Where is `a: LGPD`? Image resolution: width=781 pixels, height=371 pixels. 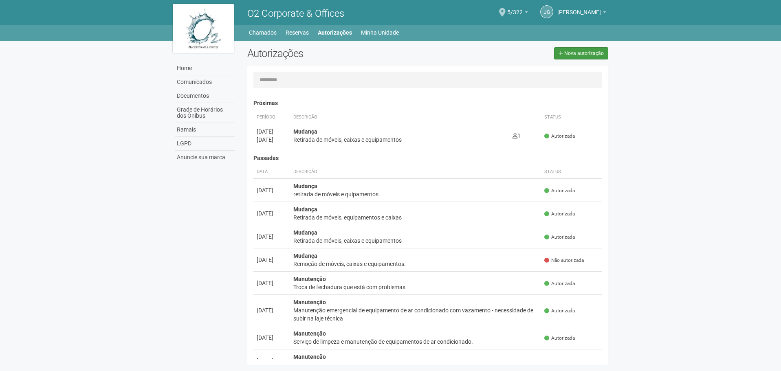 a: LGPD is located at coordinates (205, 144).